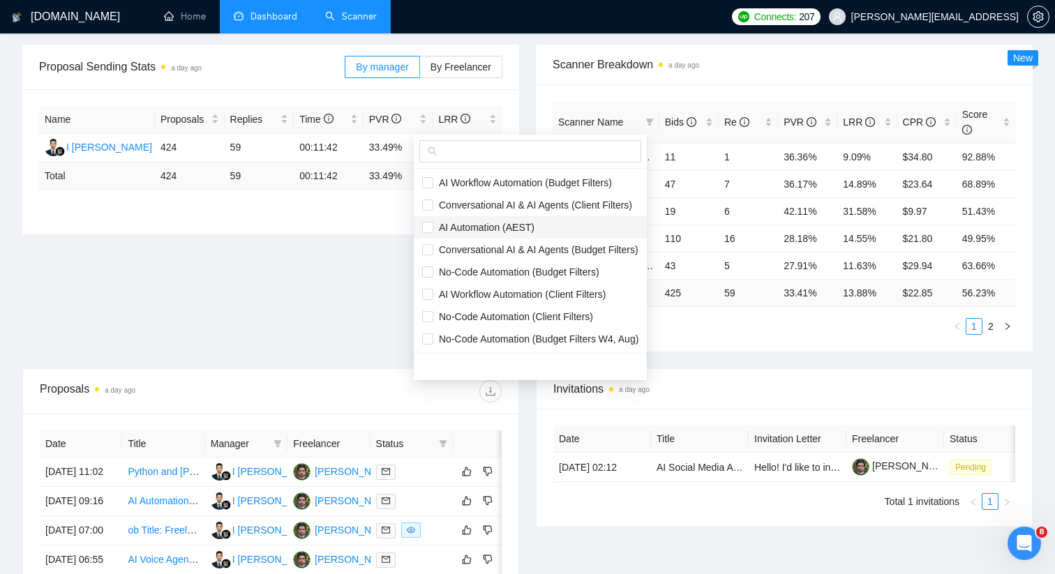 The height and width of the screenshot is (574, 1055). Describe the element at coordinates (688, 156) in the screenshot. I see `td: 11` at that location.